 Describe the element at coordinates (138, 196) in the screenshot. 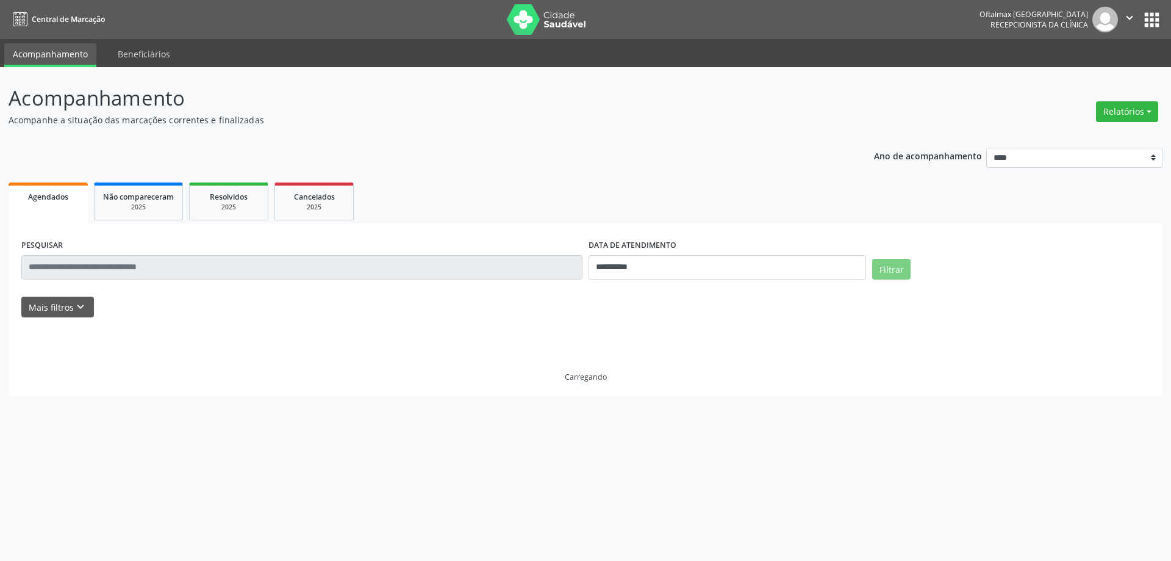

I see `span: Não compareceram` at that location.